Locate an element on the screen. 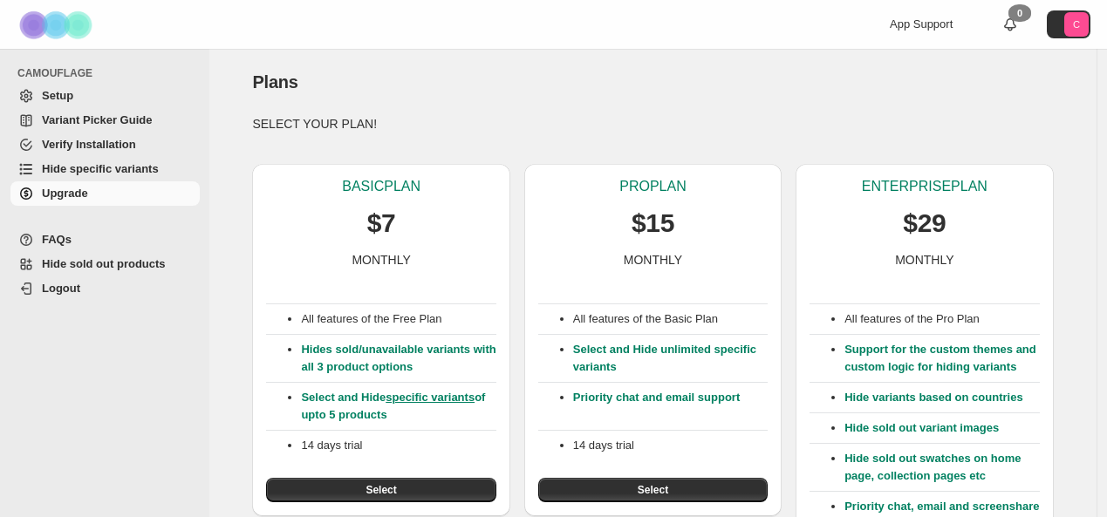  span: Logout is located at coordinates (61, 288).